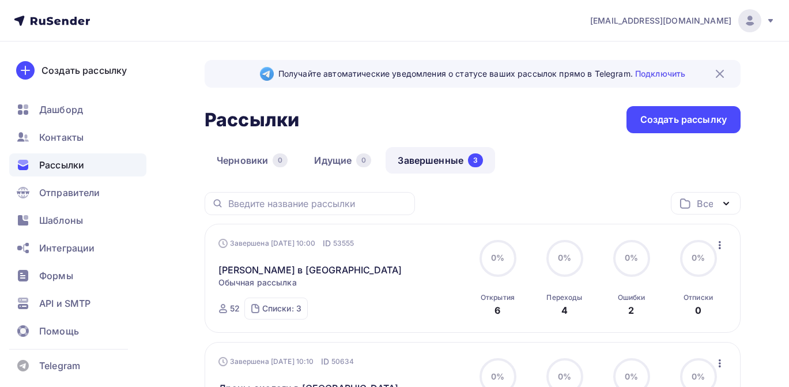  I want to click on span: Отправители, so click(70, 192).